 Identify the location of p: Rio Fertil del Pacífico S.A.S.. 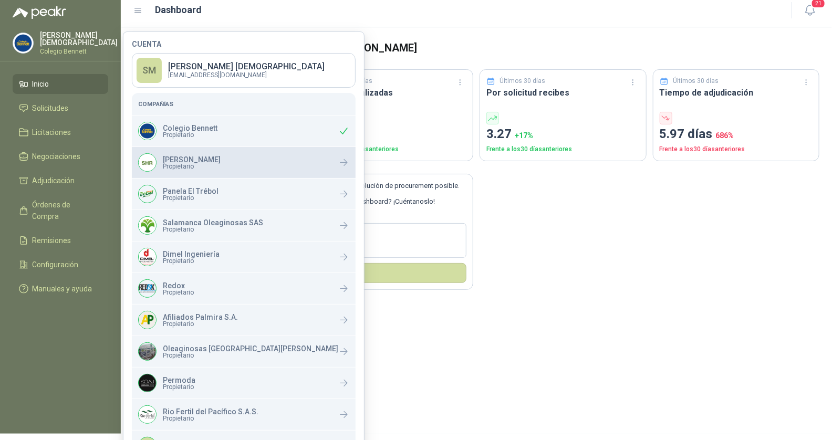
(211, 412).